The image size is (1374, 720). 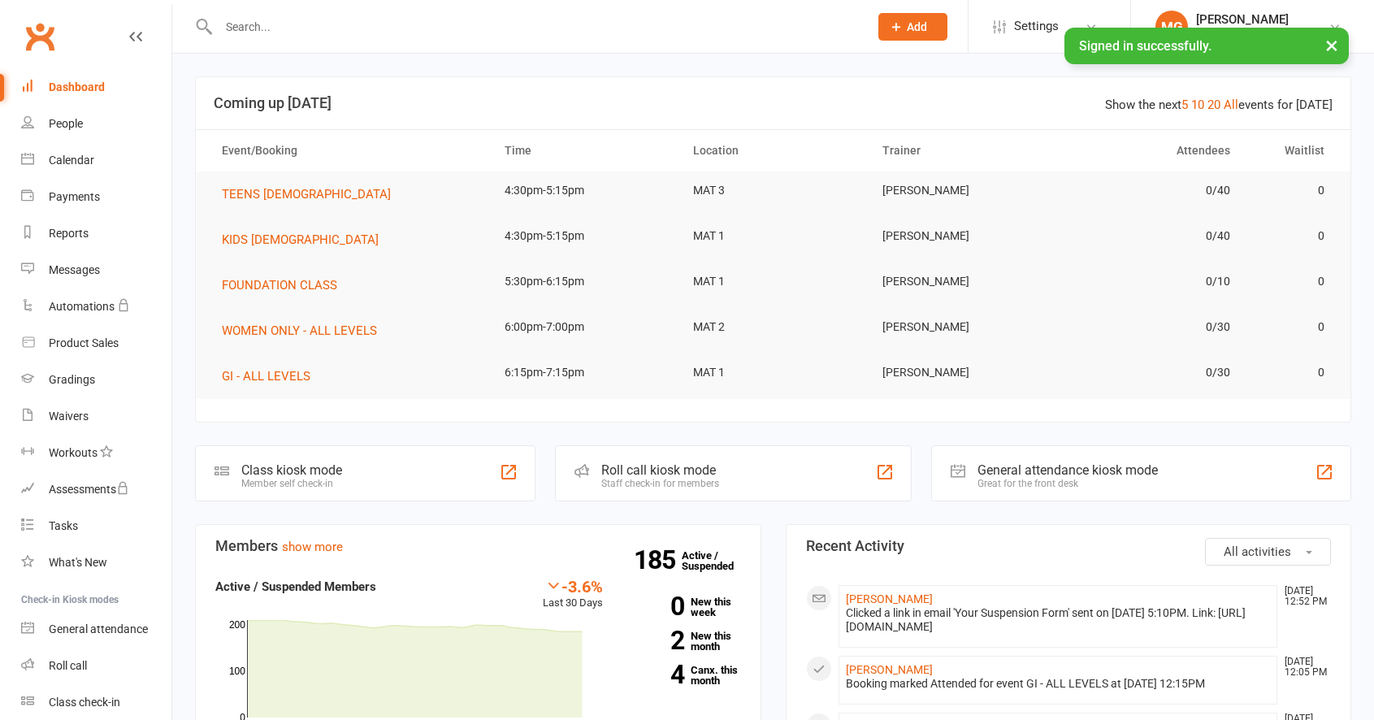 What do you see at coordinates (96, 489) in the screenshot?
I see `a: Assessments` at bounding box center [96, 489].